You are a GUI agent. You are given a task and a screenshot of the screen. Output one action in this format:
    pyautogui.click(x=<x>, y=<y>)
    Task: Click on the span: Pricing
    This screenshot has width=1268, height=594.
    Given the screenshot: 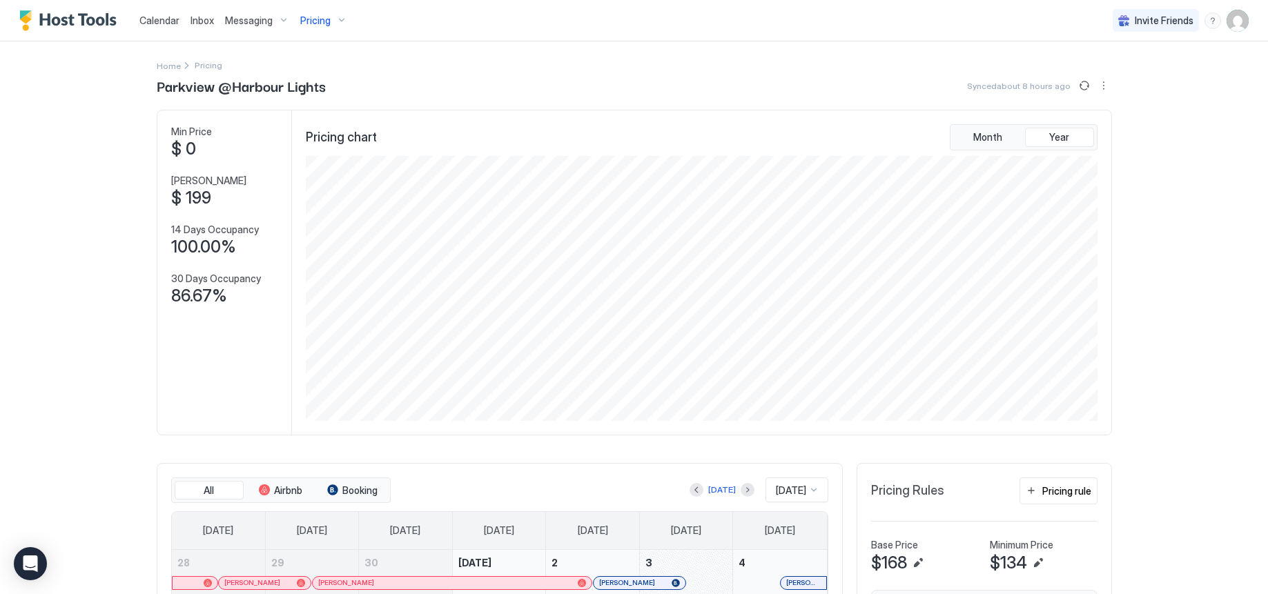 What is the action you would take?
    pyautogui.click(x=315, y=21)
    